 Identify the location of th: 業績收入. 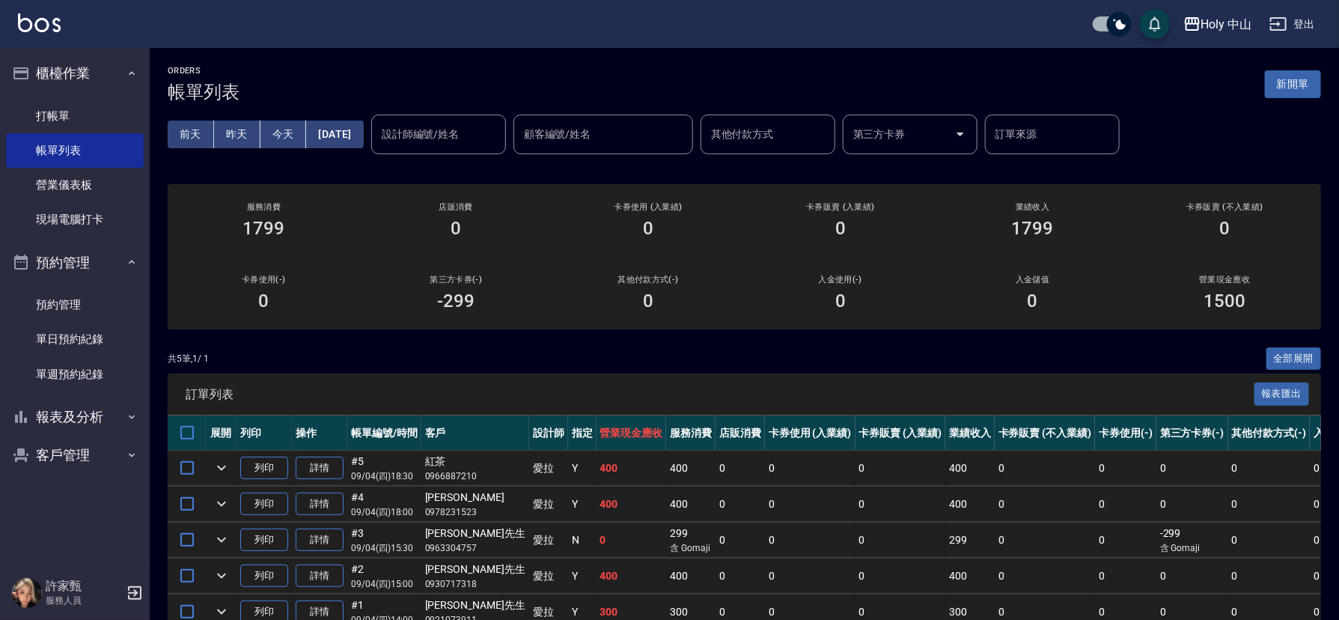
(970, 433).